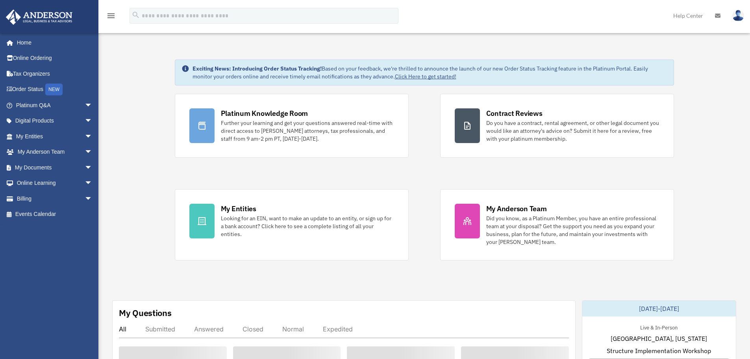  I want to click on a: Billingarrow_drop_down, so click(55, 198).